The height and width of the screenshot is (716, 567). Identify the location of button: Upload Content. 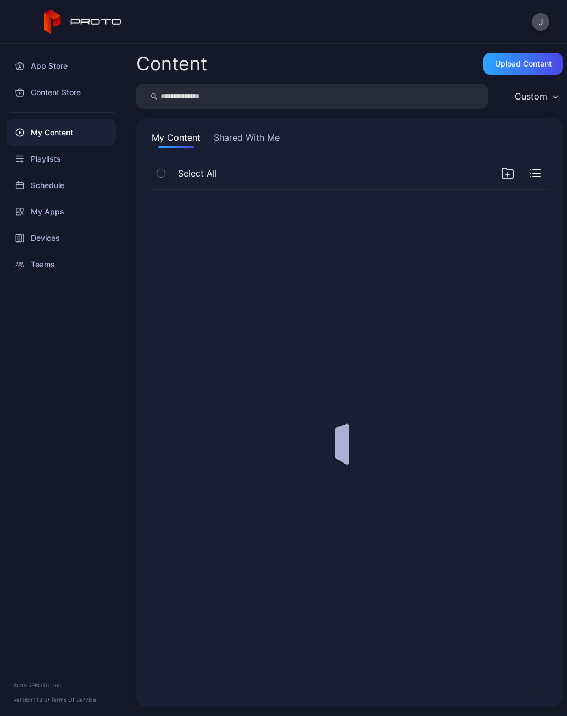
(523, 64).